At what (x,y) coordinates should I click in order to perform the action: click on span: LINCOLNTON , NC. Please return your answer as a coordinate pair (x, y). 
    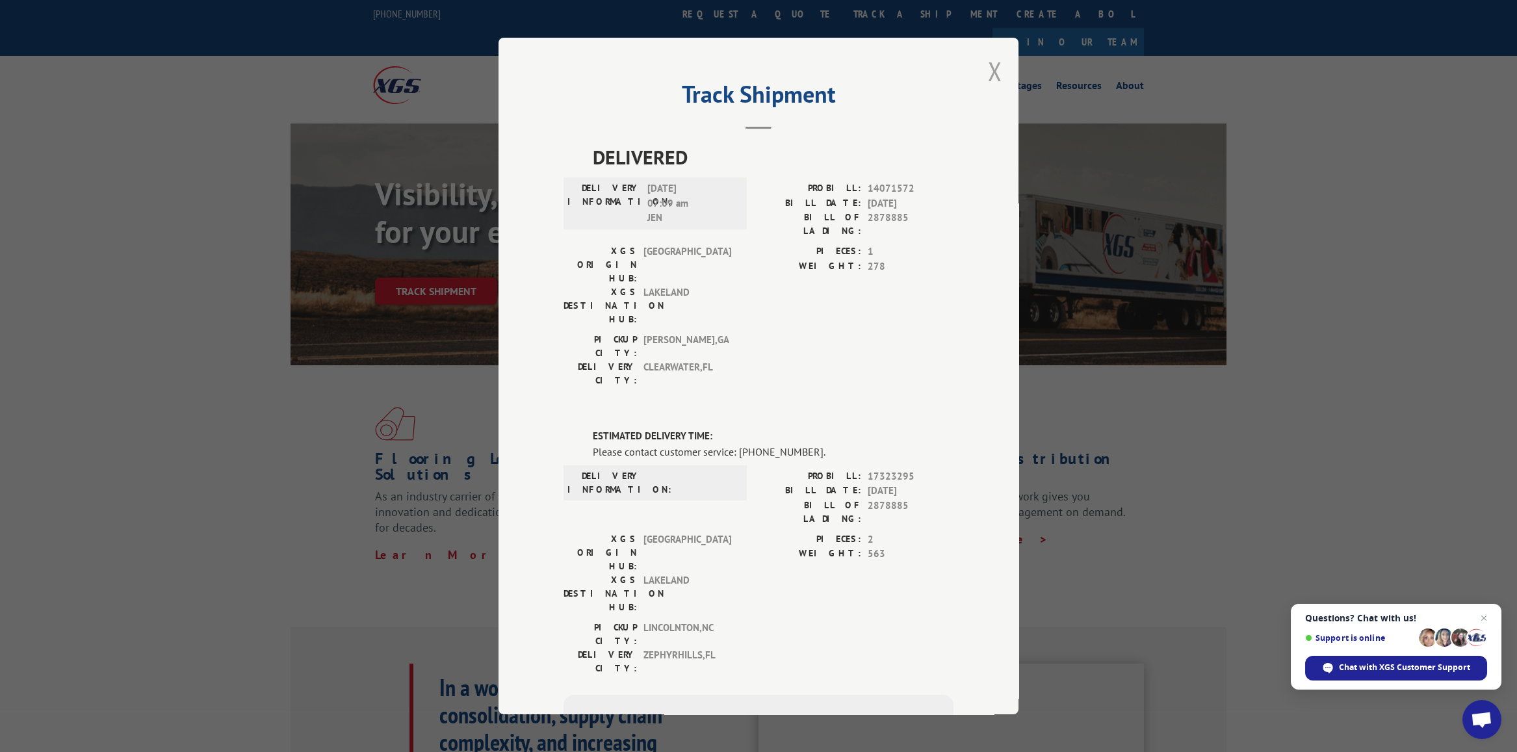
    Looking at the image, I should click on (687, 634).